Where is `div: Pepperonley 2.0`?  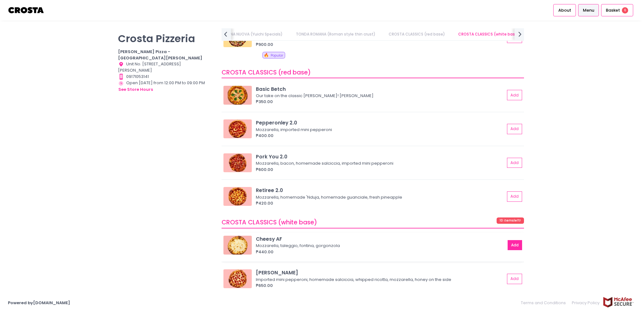
div: Pepperonley 2.0 is located at coordinates (380, 123).